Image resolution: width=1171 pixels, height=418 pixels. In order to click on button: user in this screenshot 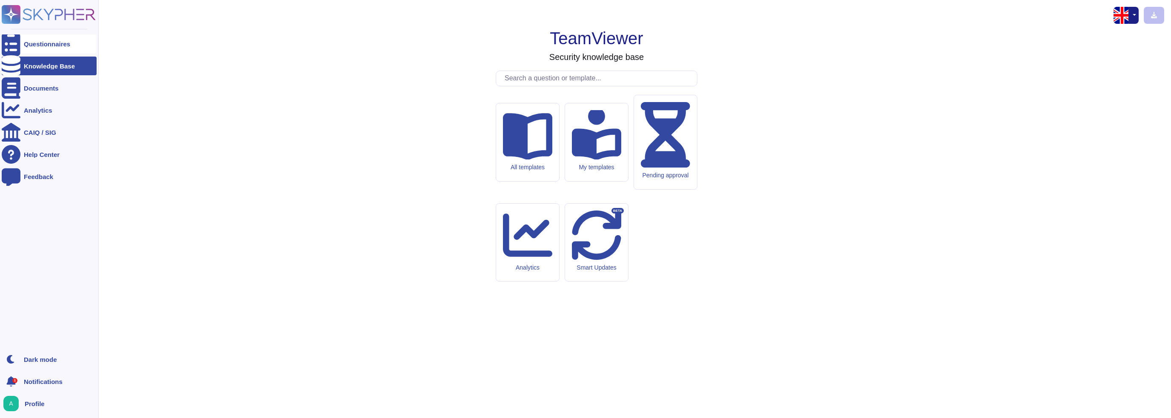, I will do `click(13, 404)`.